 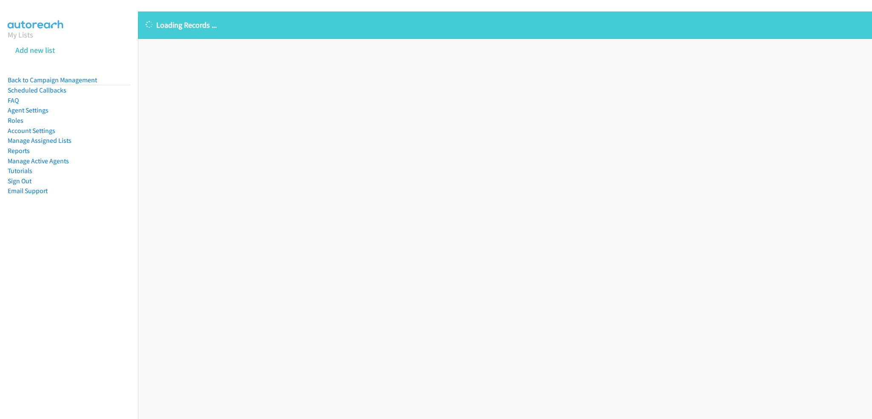 I want to click on a: Email Support, so click(x=28, y=190).